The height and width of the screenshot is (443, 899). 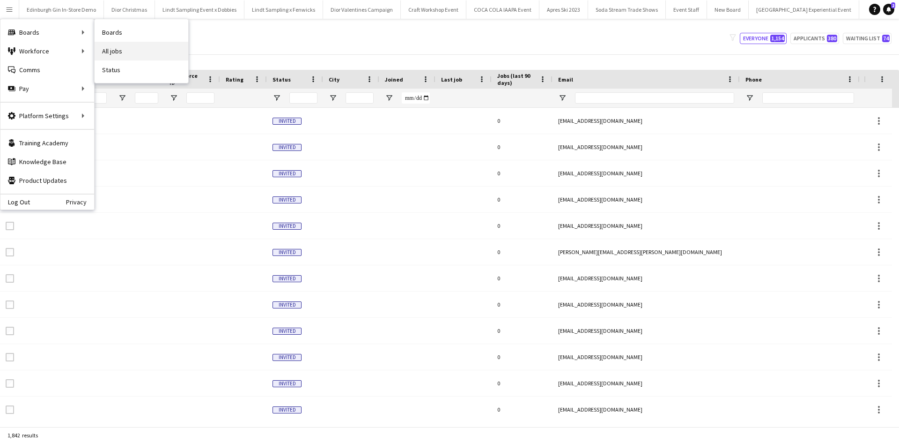 What do you see at coordinates (564, 9) in the screenshot?
I see `button: Apres Ski 2023` at bounding box center [564, 9].